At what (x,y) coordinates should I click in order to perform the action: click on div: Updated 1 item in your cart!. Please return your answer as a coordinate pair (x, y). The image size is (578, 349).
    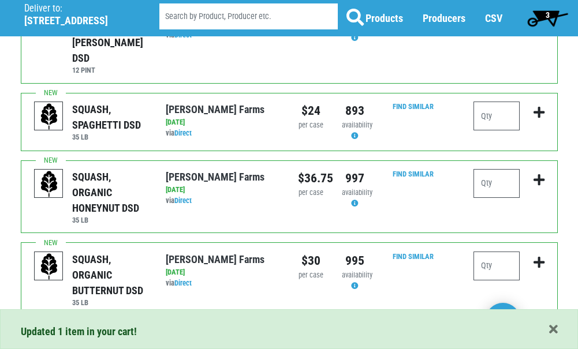
    Looking at the image, I should click on (289, 331).